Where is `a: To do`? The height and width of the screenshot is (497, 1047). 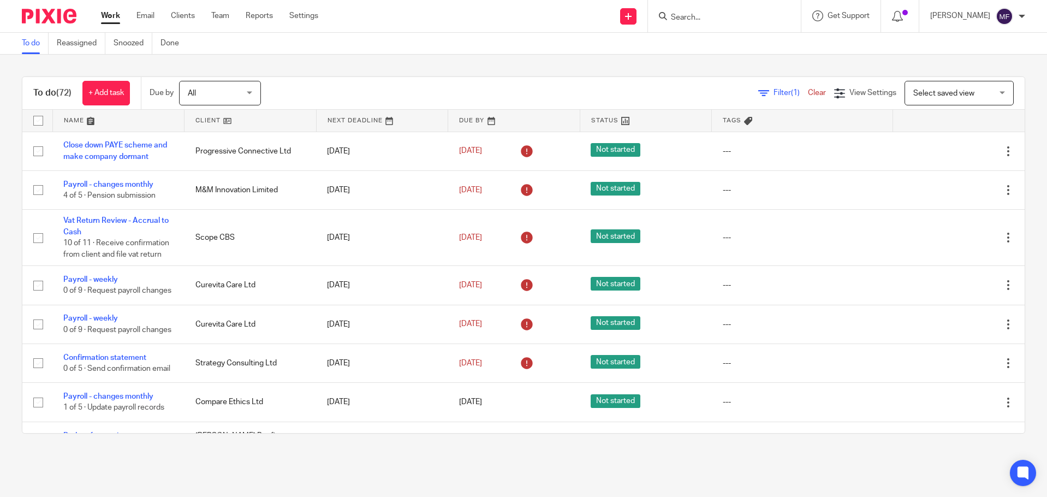 a: To do is located at coordinates (35, 43).